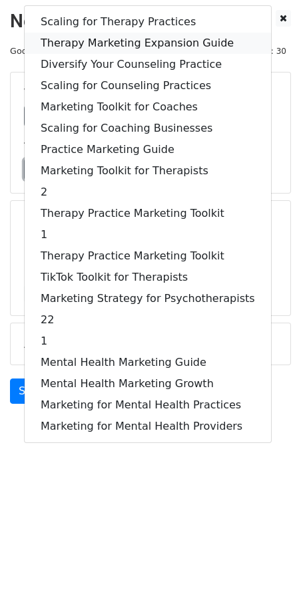 The image size is (301, 604). What do you see at coordinates (148, 22) in the screenshot?
I see `a: Scaling for Therapy Practices` at bounding box center [148, 22].